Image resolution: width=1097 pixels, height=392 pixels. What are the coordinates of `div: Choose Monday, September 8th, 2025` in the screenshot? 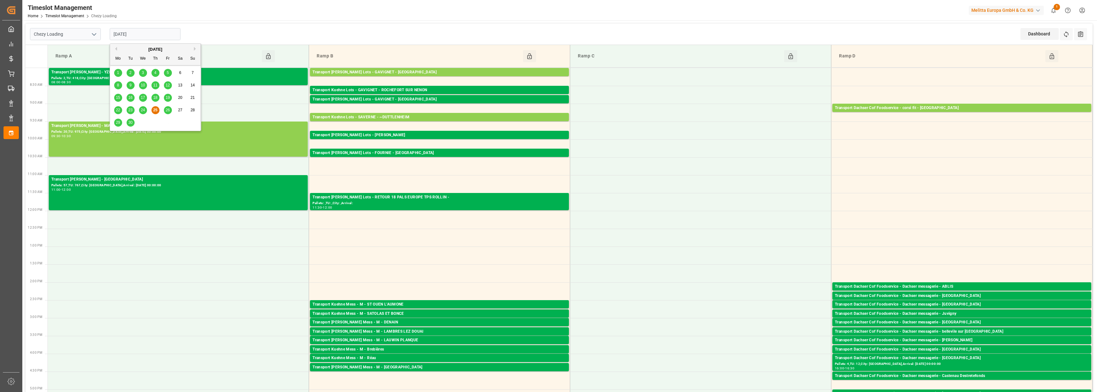 It's located at (118, 85).